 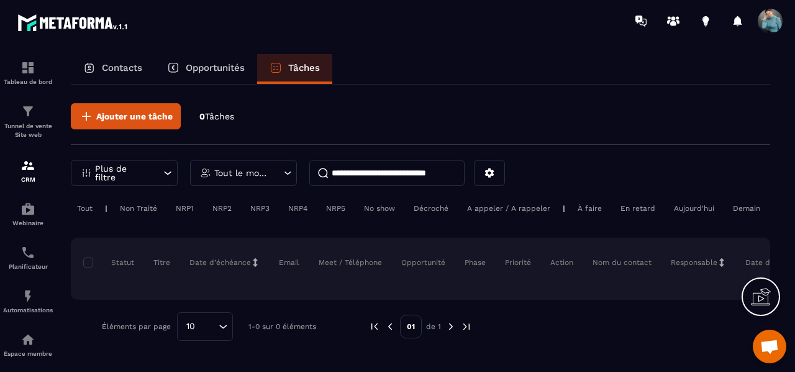 What do you see at coordinates (411, 326) in the screenshot?
I see `p: 01` at bounding box center [411, 326].